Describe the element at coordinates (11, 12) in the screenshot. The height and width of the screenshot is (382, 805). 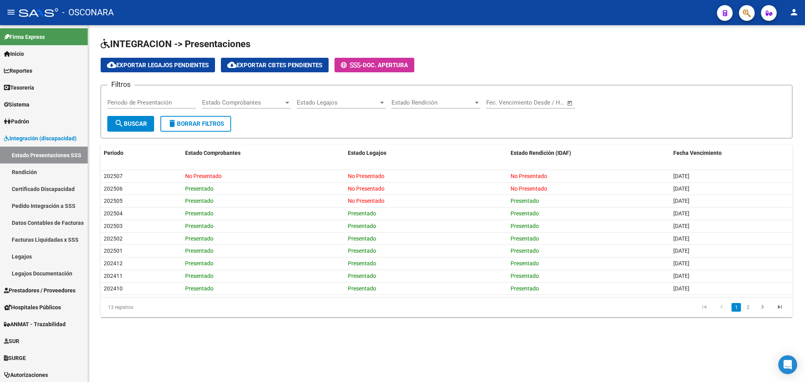
I see `mat-icon: menu` at that location.